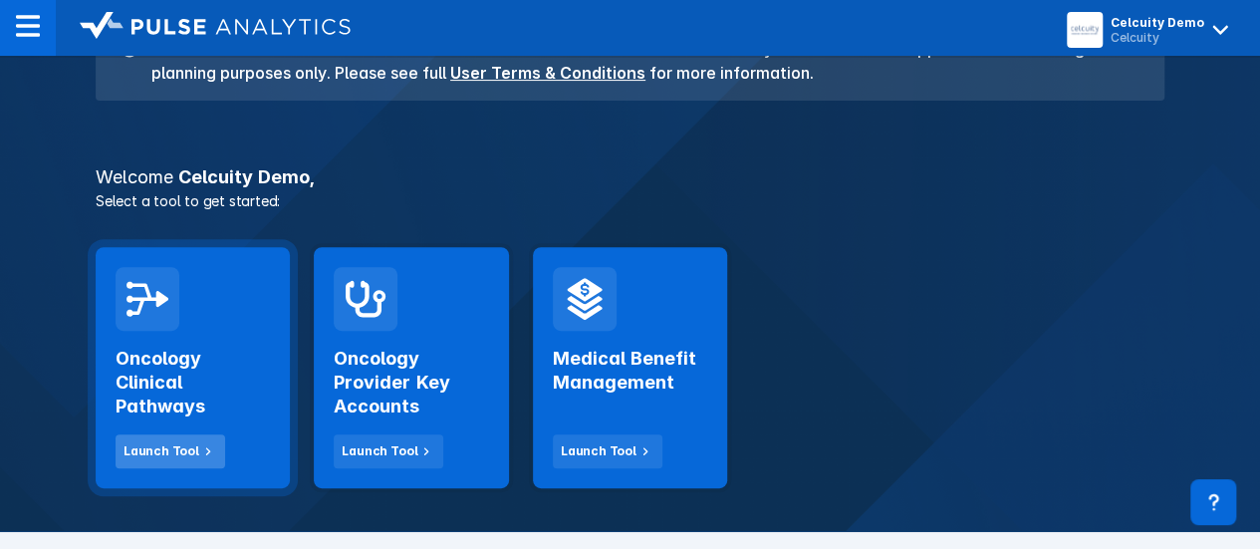 This screenshot has width=1260, height=549. Describe the element at coordinates (629, 367) in the screenshot. I see `a: Medical Benefit ManagementLaunch Tool` at that location.